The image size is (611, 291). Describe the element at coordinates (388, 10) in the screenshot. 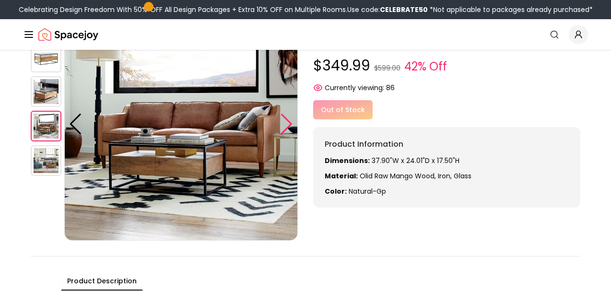

I see `span: Use code:` at that location.